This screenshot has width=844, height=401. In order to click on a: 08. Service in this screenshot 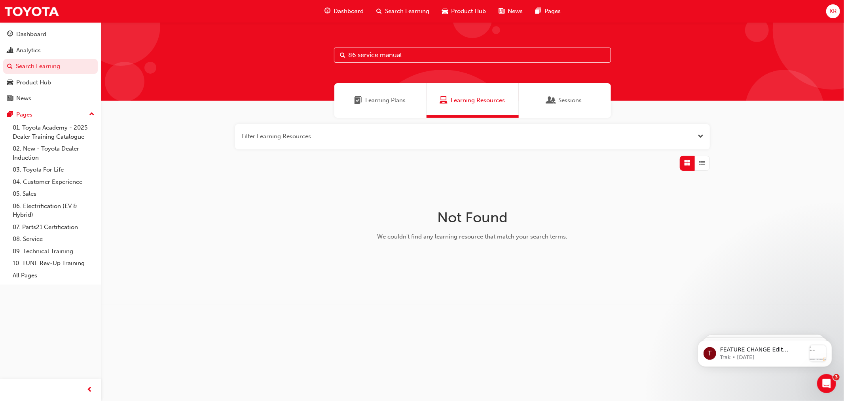, I will do `click(53, 239)`.